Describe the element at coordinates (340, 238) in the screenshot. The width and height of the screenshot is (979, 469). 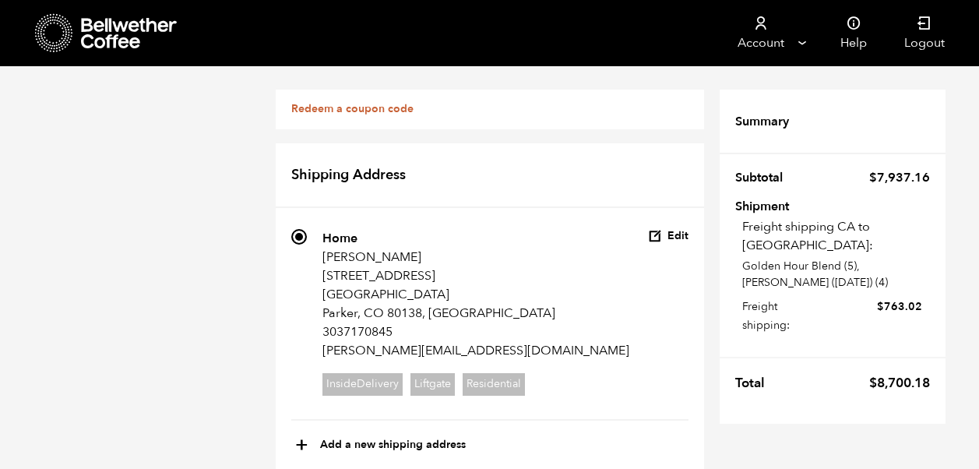
I see `strong: Home` at that location.